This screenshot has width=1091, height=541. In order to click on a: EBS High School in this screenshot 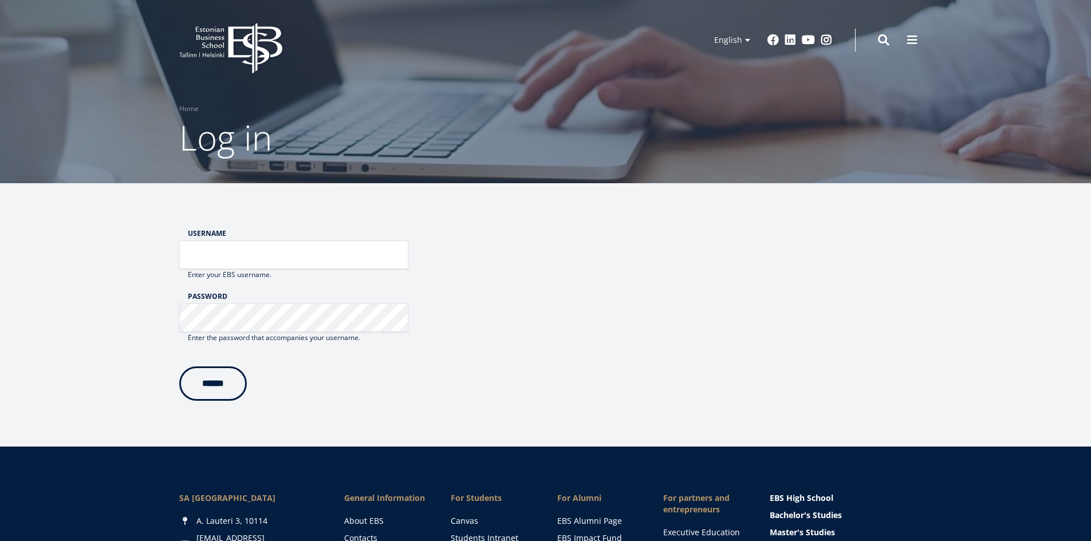, I will do `click(840, 498)`.